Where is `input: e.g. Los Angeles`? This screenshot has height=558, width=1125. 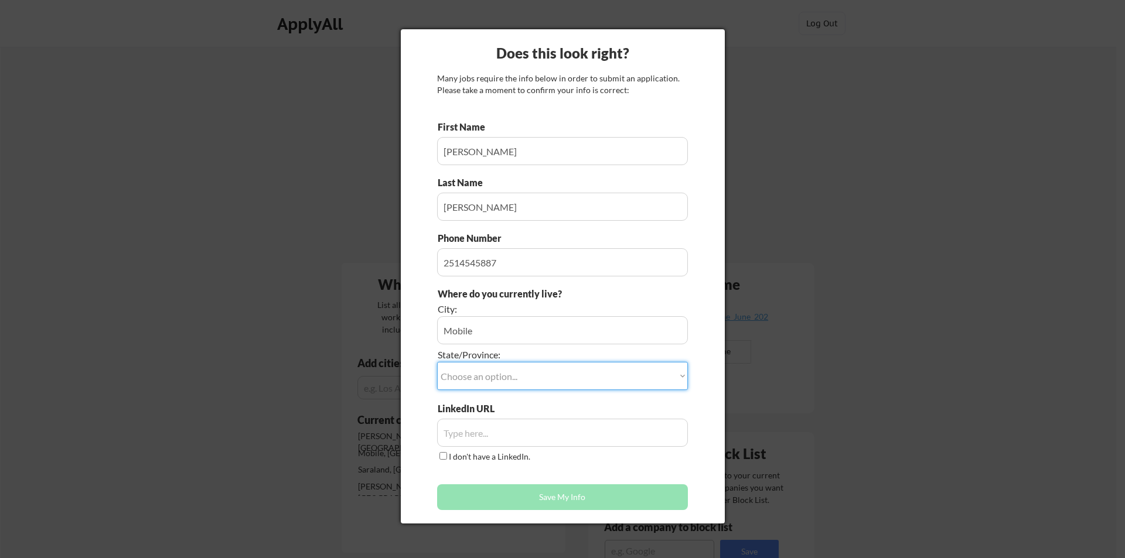
input: e.g. Los Angeles is located at coordinates (562, 330).